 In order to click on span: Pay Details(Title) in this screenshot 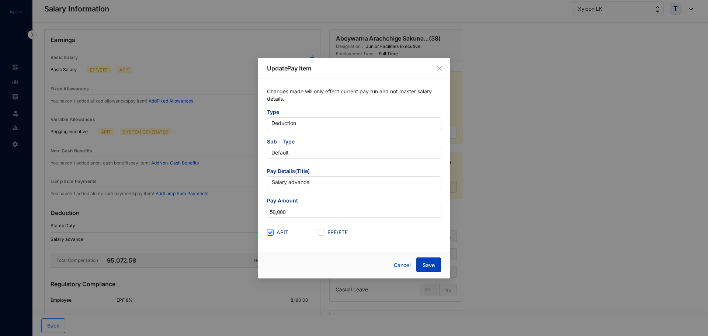, I will do `click(354, 172)`.